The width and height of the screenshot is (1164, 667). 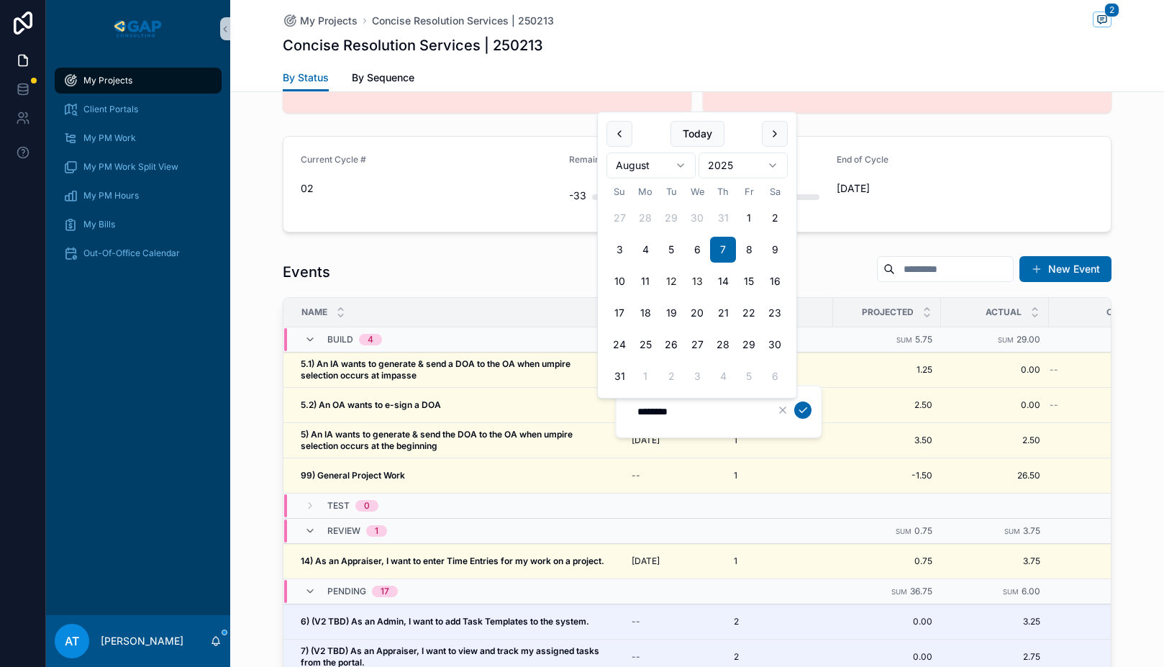 I want to click on a: My PM Work, so click(x=138, y=138).